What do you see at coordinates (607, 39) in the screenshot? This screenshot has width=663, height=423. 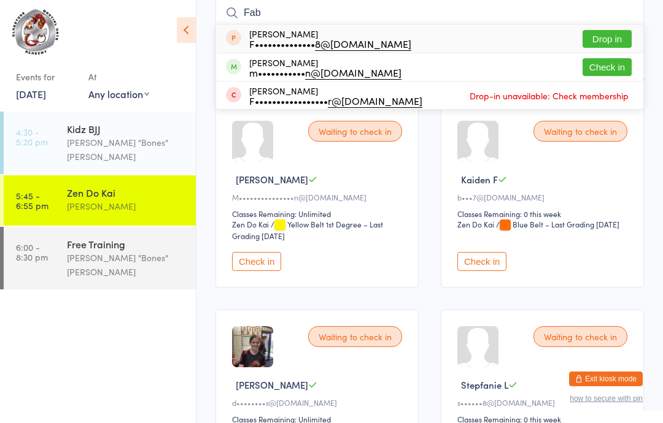 I see `button: Drop in` at bounding box center [607, 39].